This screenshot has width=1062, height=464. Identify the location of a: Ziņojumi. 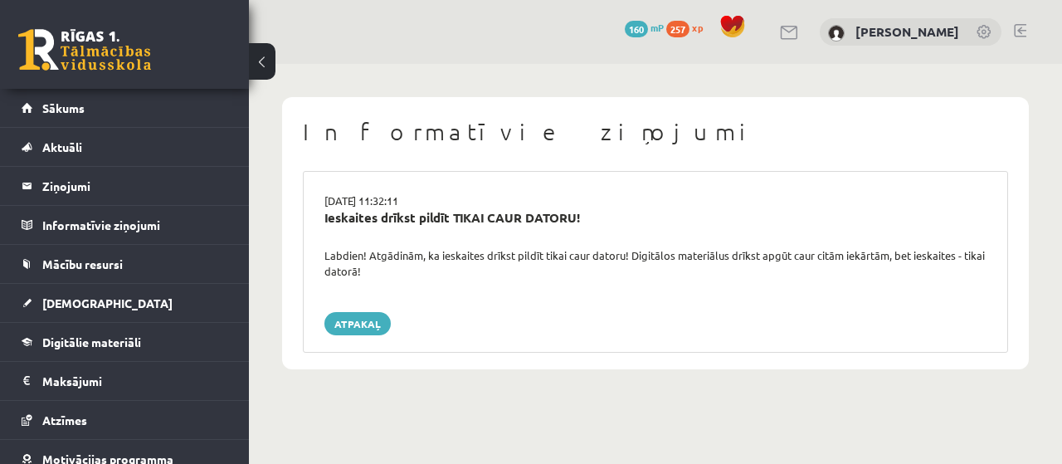
(124, 186).